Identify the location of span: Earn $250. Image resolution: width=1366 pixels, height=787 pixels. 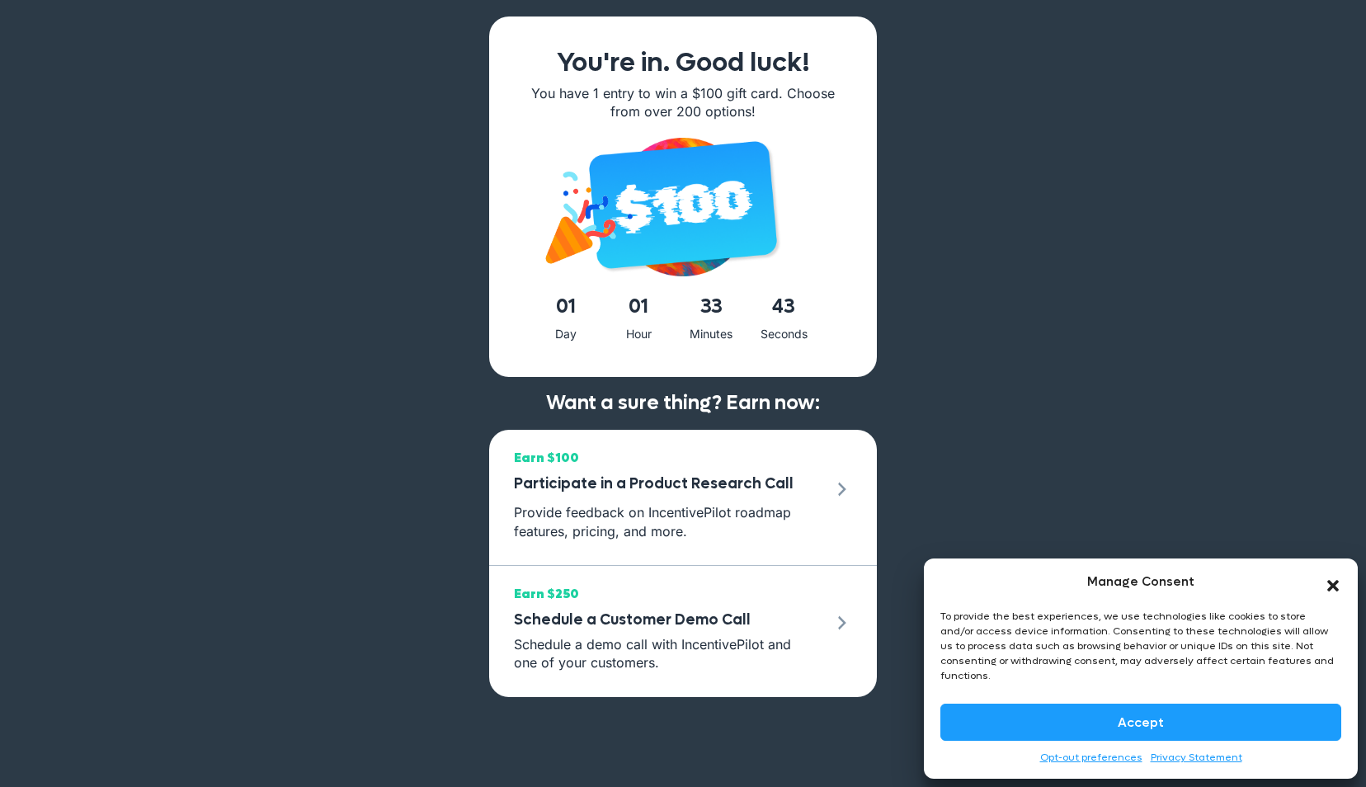
(665, 594).